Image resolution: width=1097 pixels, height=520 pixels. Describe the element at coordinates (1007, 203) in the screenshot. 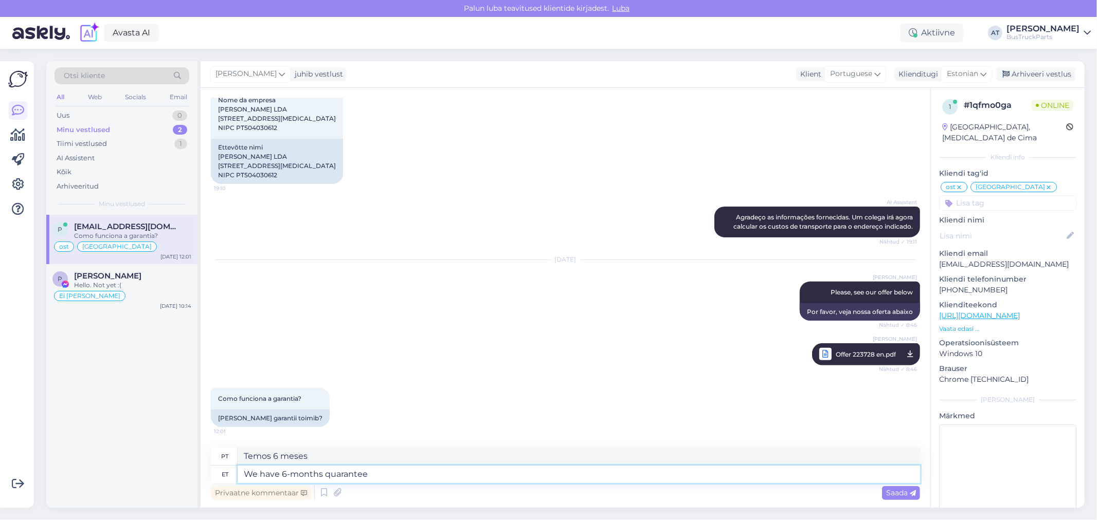

I see `input: Lisa tag` at that location.